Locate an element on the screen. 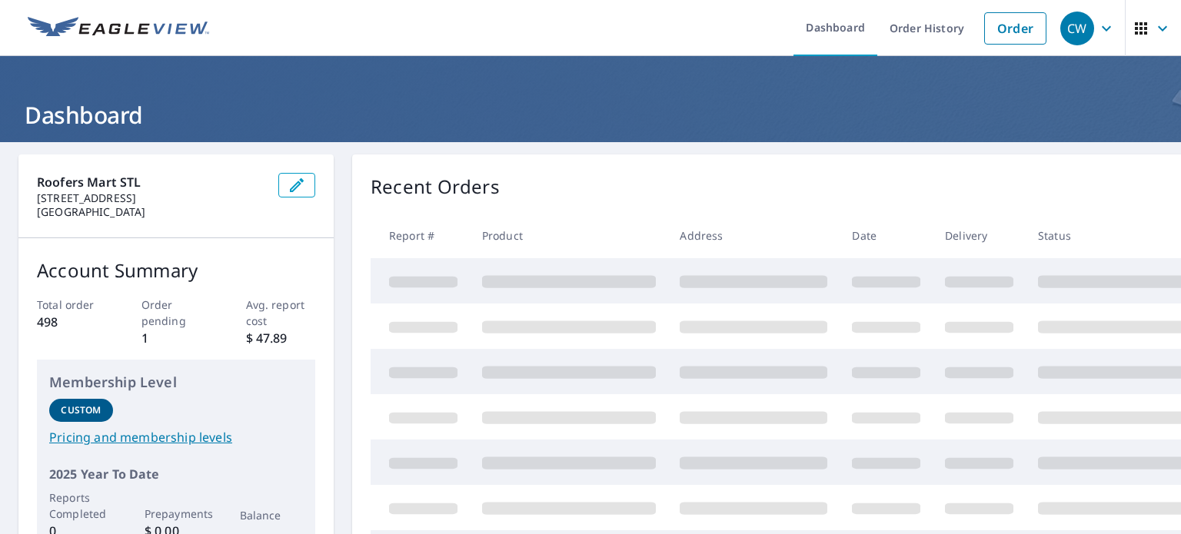 The width and height of the screenshot is (1181, 534). p: Membership Level is located at coordinates (176, 382).